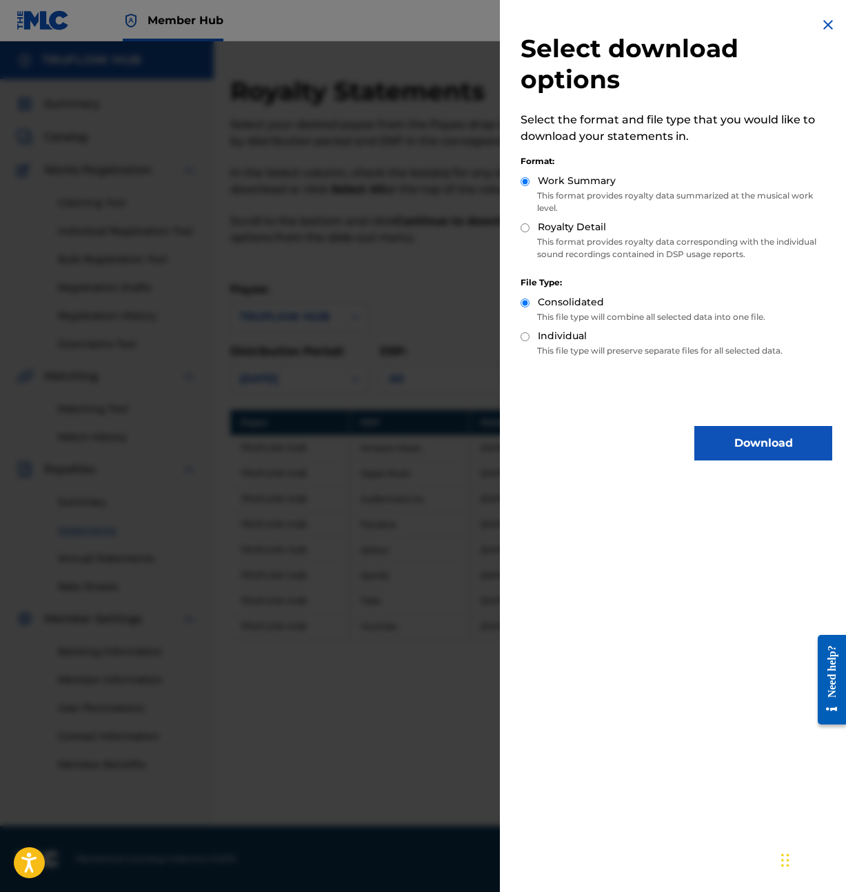 The height and width of the screenshot is (892, 846). What do you see at coordinates (785, 861) in the screenshot?
I see `div: Drag` at bounding box center [785, 861].